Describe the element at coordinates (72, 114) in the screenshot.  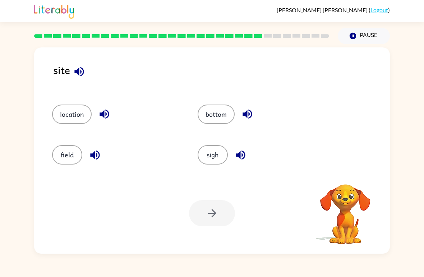
I see `button: location` at that location.